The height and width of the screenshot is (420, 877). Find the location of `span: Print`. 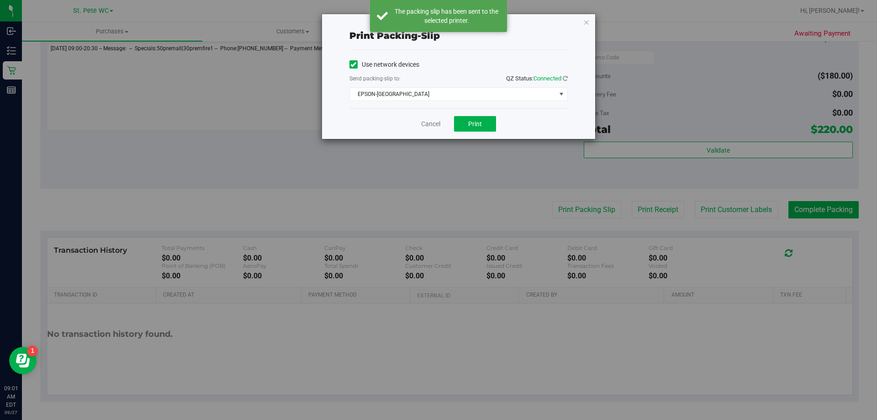

span: Print is located at coordinates (475, 124).